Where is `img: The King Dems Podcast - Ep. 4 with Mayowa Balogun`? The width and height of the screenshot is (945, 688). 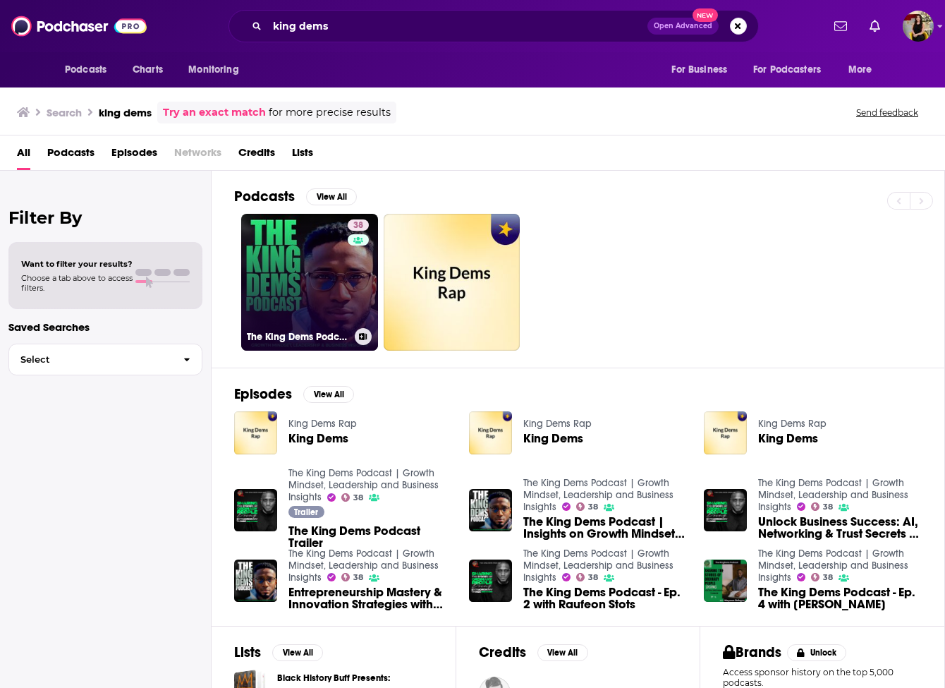 img: The King Dems Podcast - Ep. 4 with Mayowa Balogun is located at coordinates (725, 580).